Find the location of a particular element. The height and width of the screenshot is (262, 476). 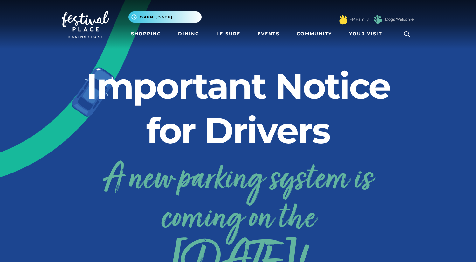

span: Your Visit is located at coordinates (366, 34).